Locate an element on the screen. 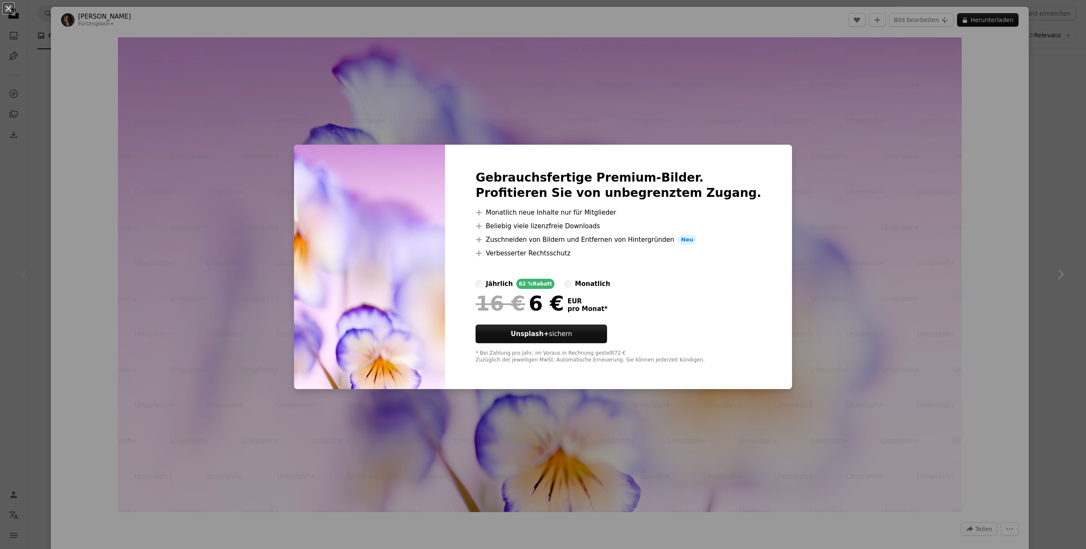 Image resolution: width=1086 pixels, height=549 pixels. h2: Gebrauchsfertige Premium-Bilder. Profitieren Sie von unbegrenztem Zugang. is located at coordinates (619, 185).